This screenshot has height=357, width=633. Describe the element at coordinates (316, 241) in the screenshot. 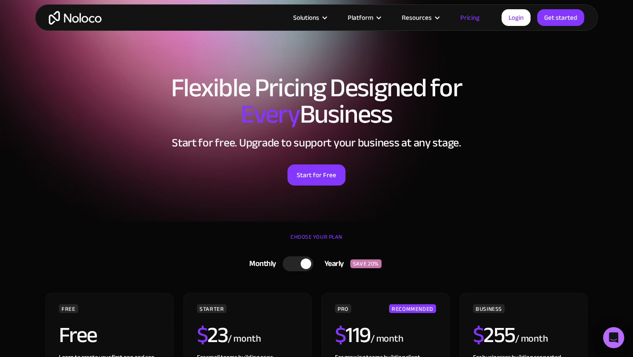

I see `div: CHOOSE YOUR PLAN` at that location.